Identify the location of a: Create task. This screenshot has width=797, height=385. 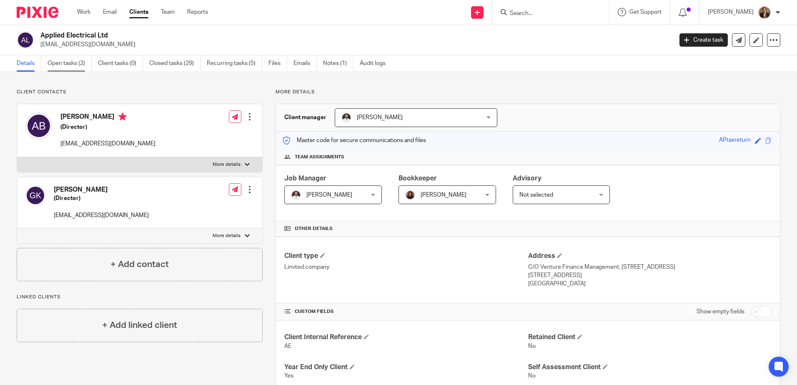
(704, 40).